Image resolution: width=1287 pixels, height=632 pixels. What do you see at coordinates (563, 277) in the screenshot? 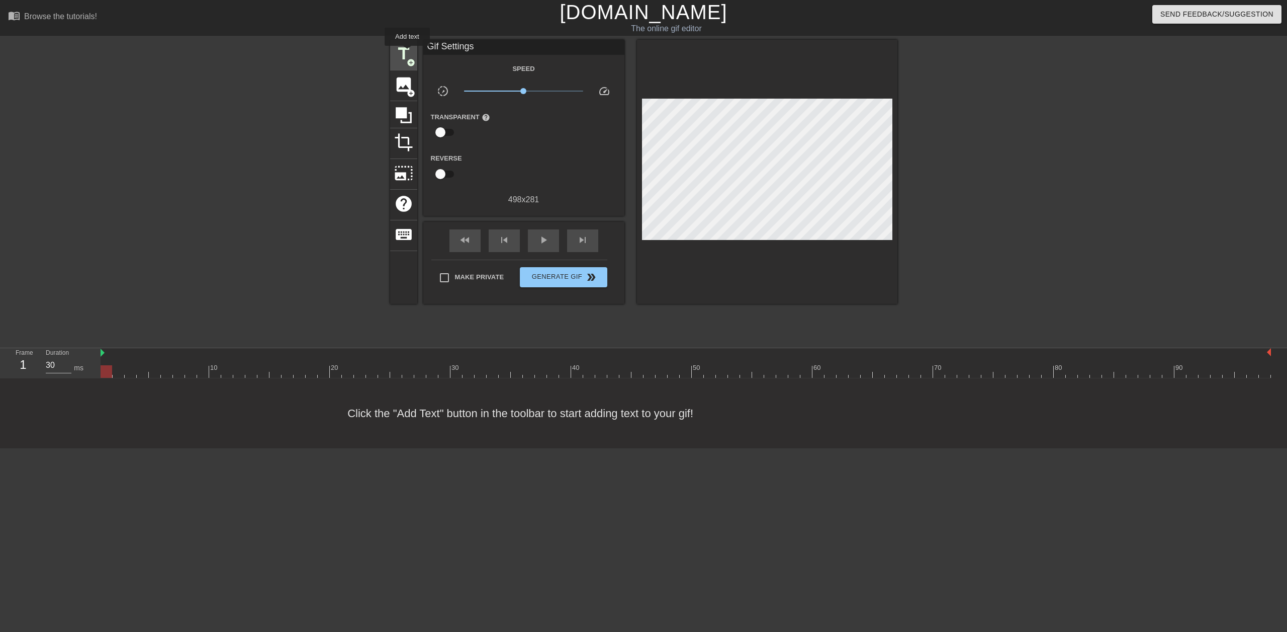
I see `span: Generate Gif` at bounding box center [563, 277].